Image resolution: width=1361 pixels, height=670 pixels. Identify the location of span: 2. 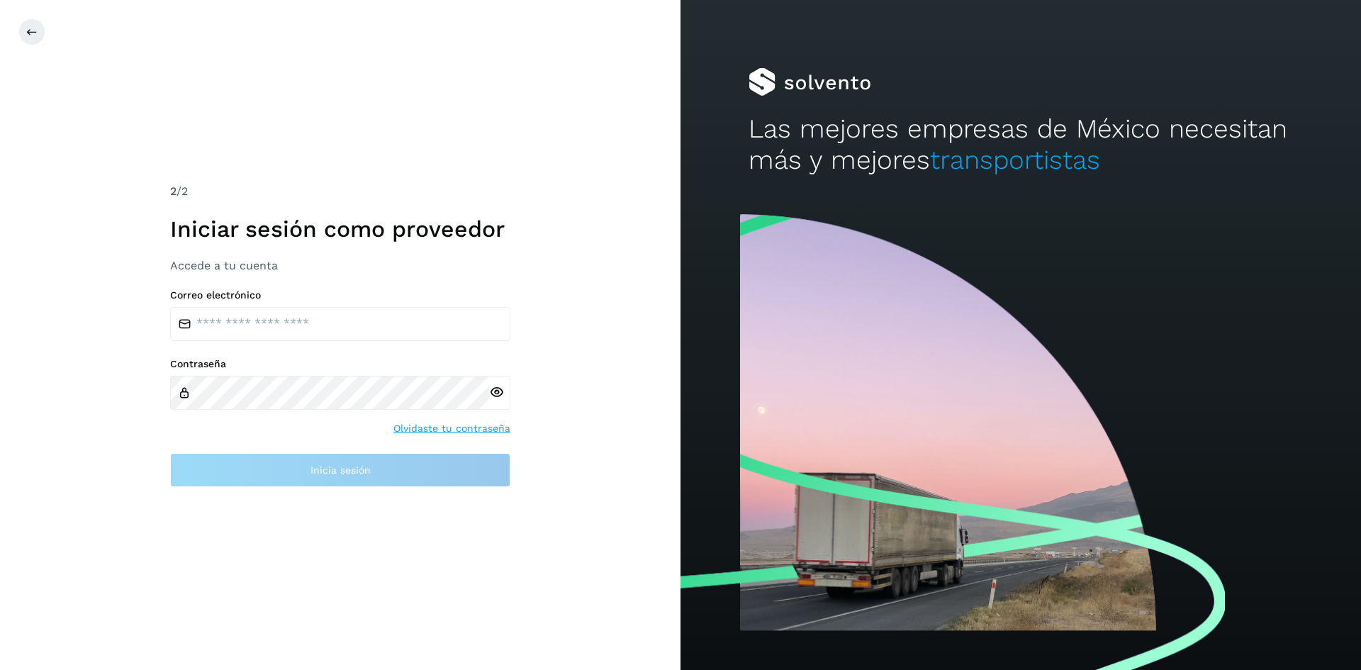
(173, 191).